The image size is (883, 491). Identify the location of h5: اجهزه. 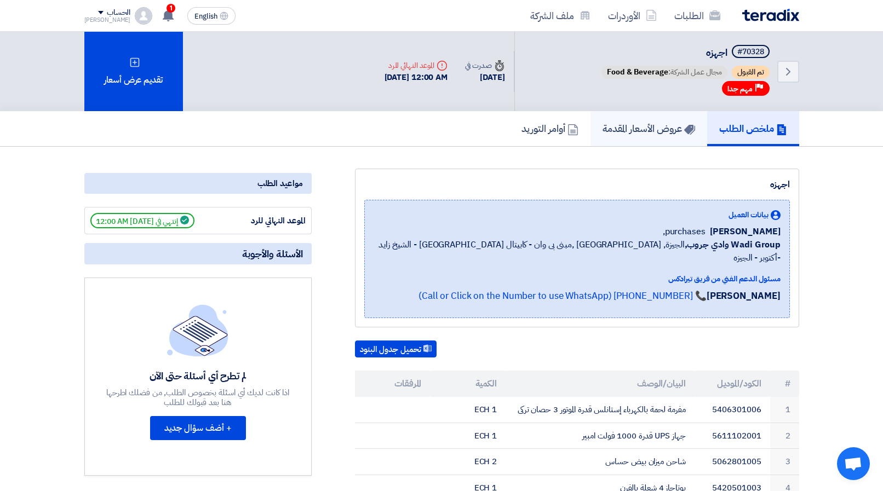
(685, 53).